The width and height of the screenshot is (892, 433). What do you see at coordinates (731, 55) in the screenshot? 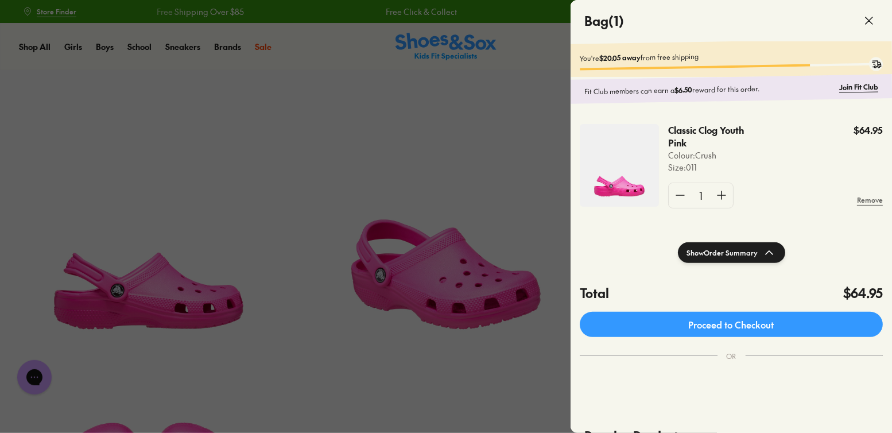
I see `p: You're from free shipping` at bounding box center [731, 55].